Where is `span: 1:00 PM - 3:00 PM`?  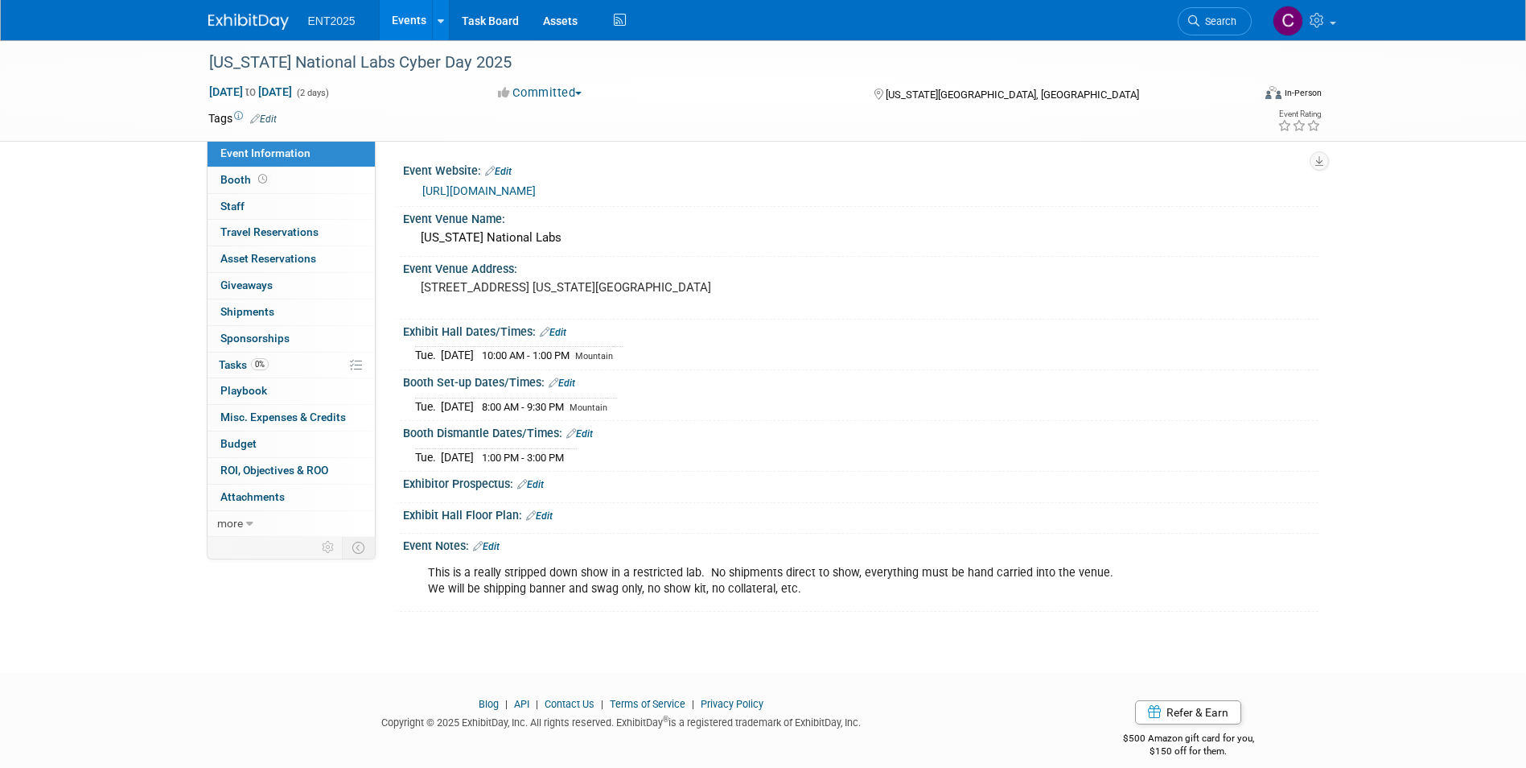 span: 1:00 PM - 3:00 PM is located at coordinates (523, 457).